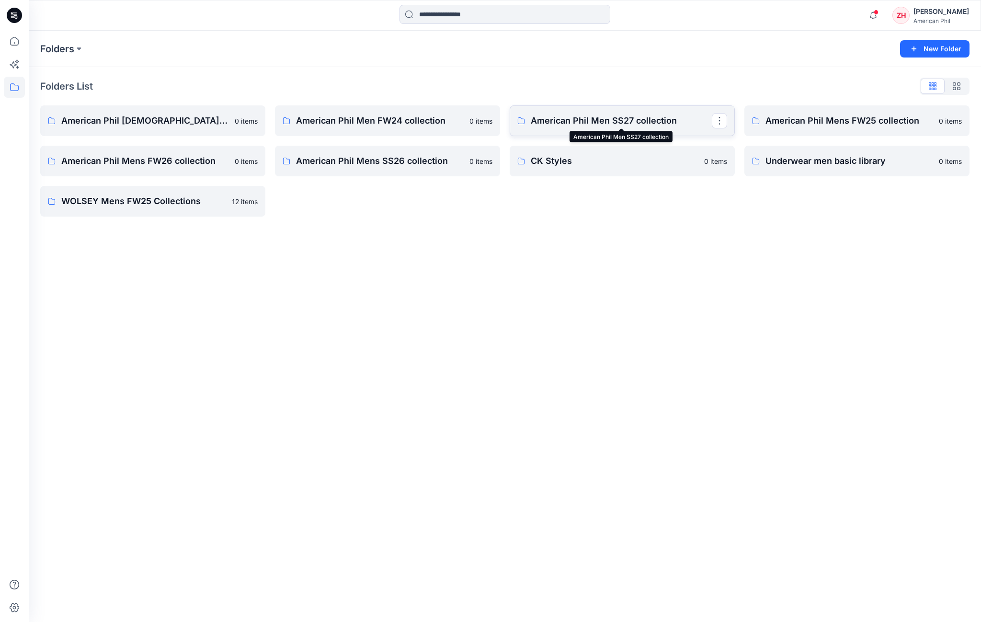 The height and width of the screenshot is (622, 981). What do you see at coordinates (145, 161) in the screenshot?
I see `p: American Phil Mens FW26 collection` at bounding box center [145, 161].